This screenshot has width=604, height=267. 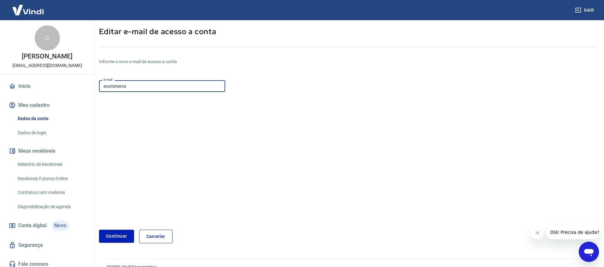 I want to click on a: Dados da conta, so click(x=51, y=118).